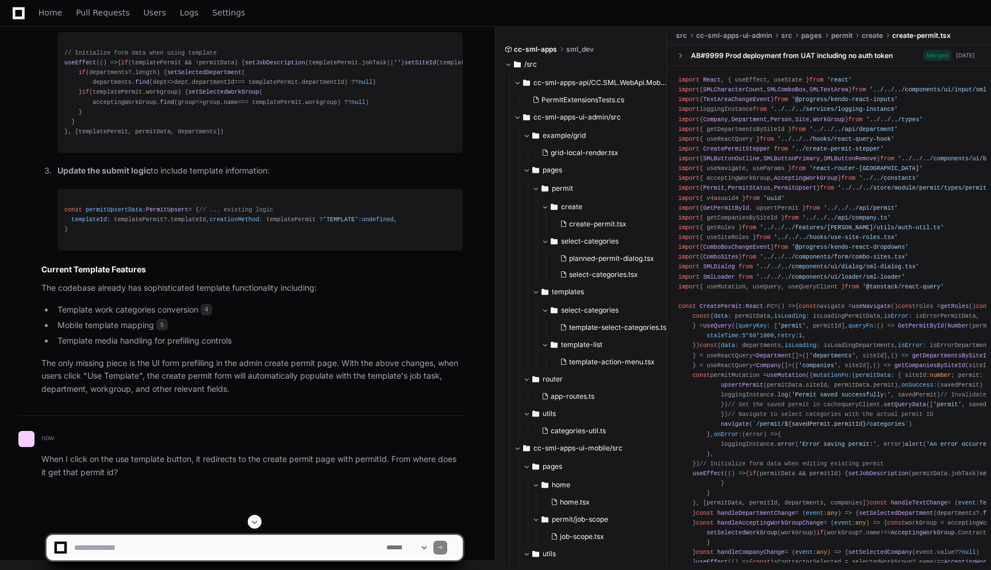 The height and width of the screenshot is (570, 991). I want to click on span: '@progress/kendo-react-dropdowns', so click(850, 248).